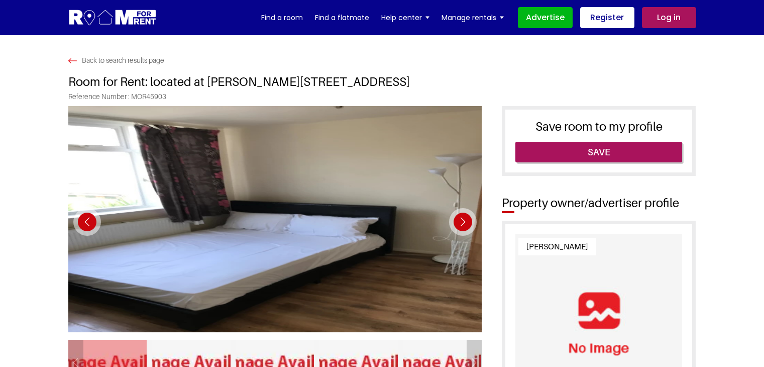 The image size is (764, 367). I want to click on a: Advertise, so click(545, 18).